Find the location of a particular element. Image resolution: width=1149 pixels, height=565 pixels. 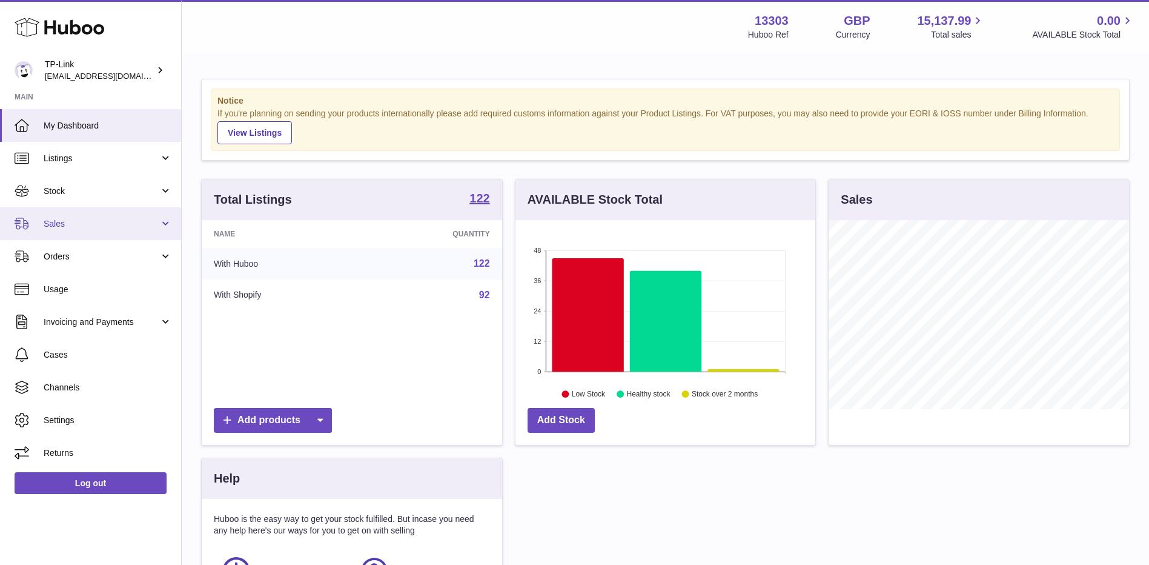

span: Channels is located at coordinates (108, 387).